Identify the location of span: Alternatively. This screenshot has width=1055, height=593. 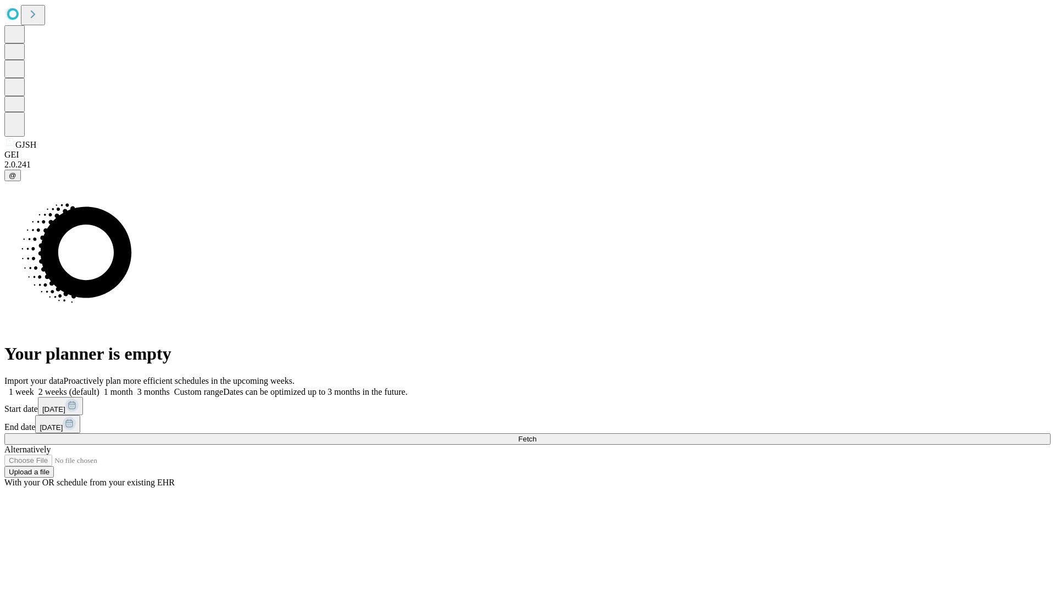
(27, 449).